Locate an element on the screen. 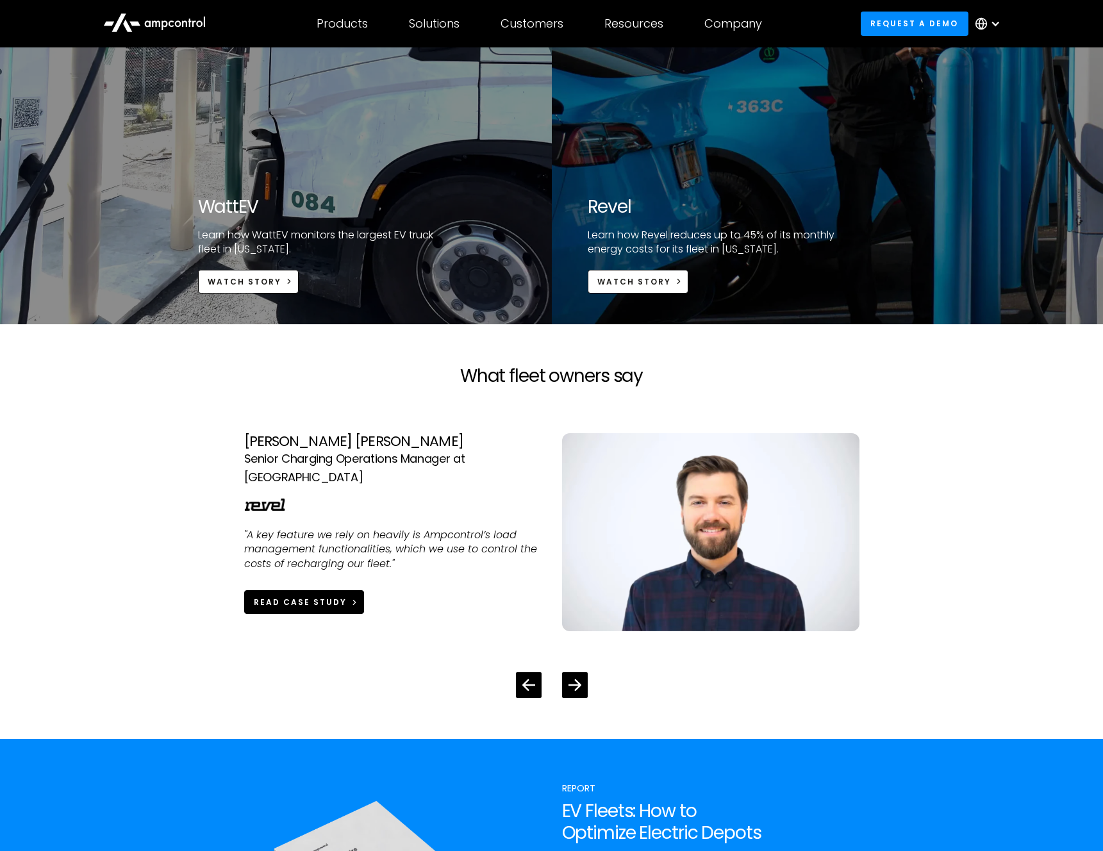 The width and height of the screenshot is (1103, 851). h2: What fleet owners say is located at coordinates (552, 376).